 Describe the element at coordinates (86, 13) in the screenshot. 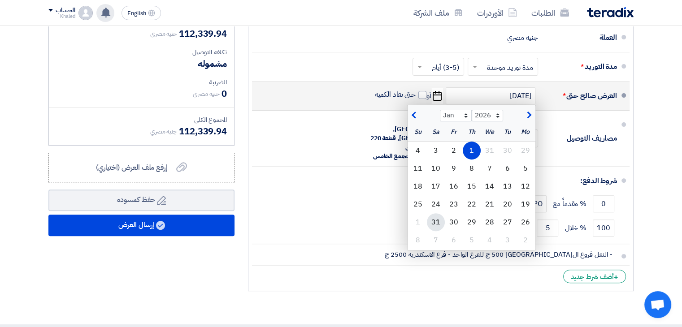

I see `img: profile_test.png` at that location.